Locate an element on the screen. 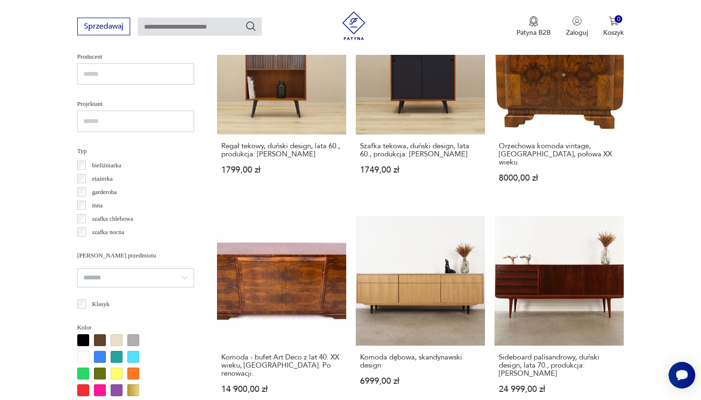 This screenshot has width=701, height=400. p: 14 900,00 zł is located at coordinates (281, 389).